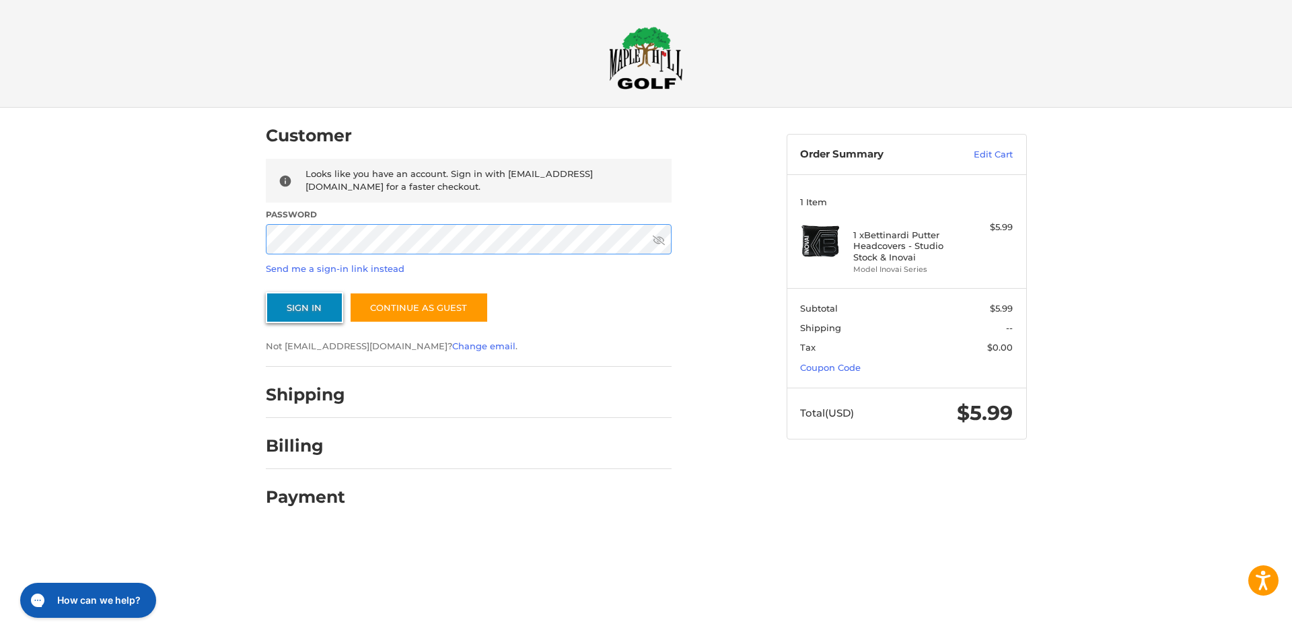 This screenshot has width=1292, height=636. What do you see at coordinates (419, 308) in the screenshot?
I see `a: Continue as guest` at bounding box center [419, 308].